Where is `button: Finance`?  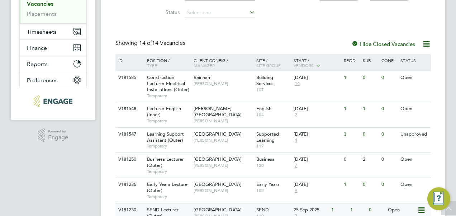 button: Finance is located at coordinates (53, 48).